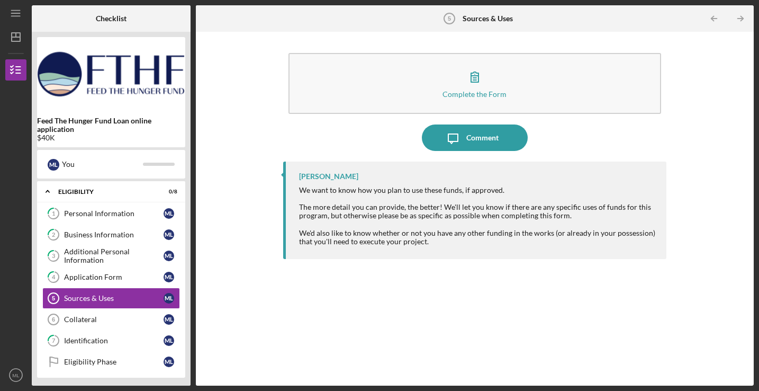 The image size is (759, 391). I want to click on a: 3Additional Personal InformationML, so click(111, 256).